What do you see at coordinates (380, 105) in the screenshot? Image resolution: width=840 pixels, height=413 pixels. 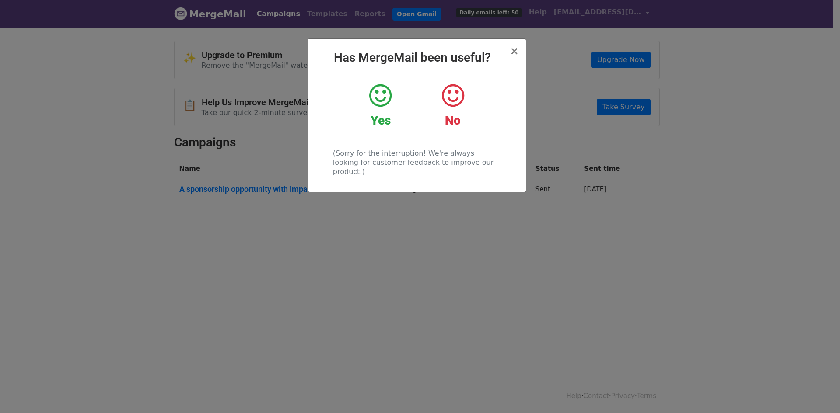 I see `a: Yes` at bounding box center [380, 105].